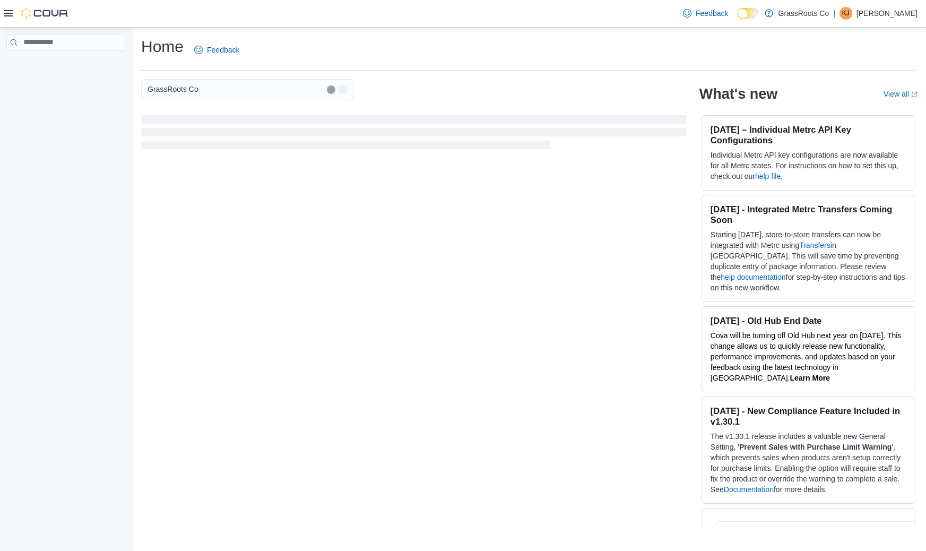  What do you see at coordinates (343, 90) in the screenshot?
I see `button: Open list of options` at bounding box center [343, 90].